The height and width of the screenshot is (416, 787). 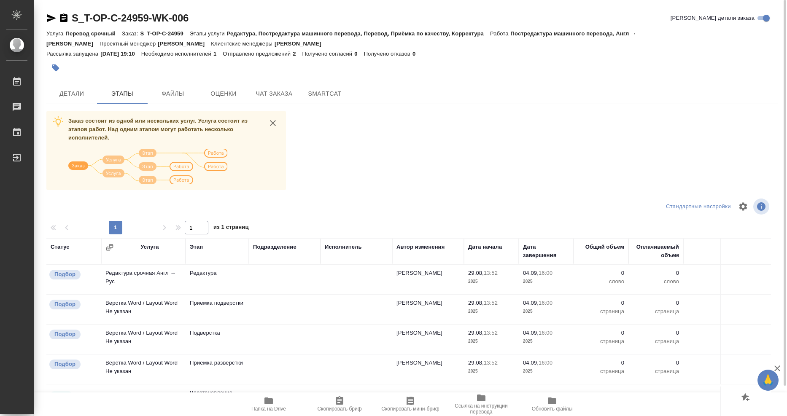 What do you see at coordinates (217, 333) in the screenshot?
I see `p: Подверстка` at bounding box center [217, 333].